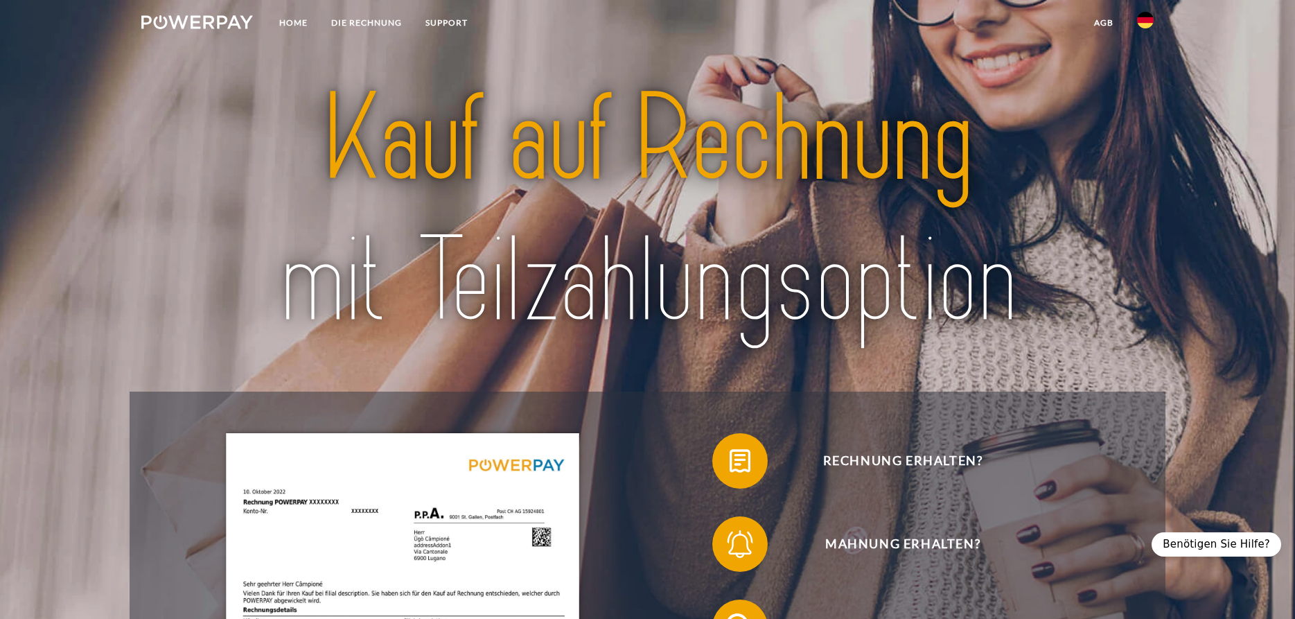 Image resolution: width=1295 pixels, height=619 pixels. I want to click on img: qb_bill.svg, so click(740, 461).